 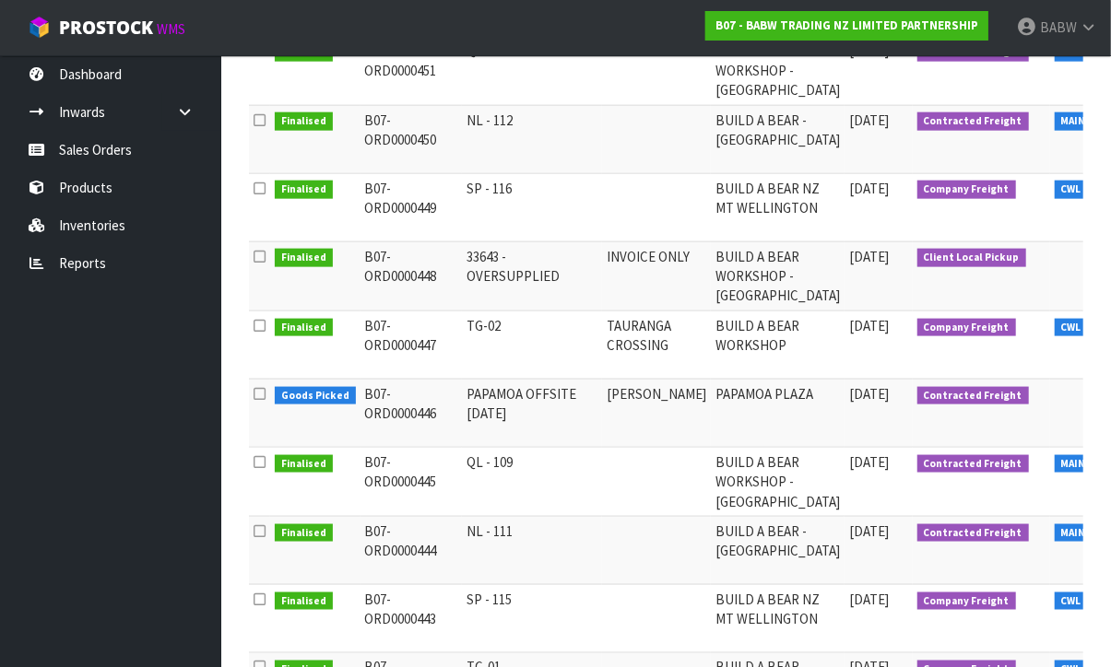 I want to click on img: cube-alt.png, so click(x=39, y=27).